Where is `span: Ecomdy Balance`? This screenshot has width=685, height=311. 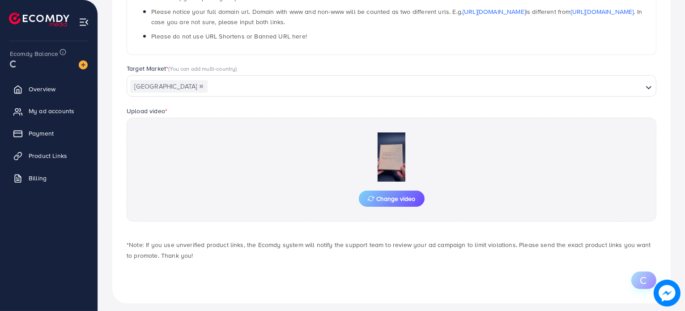
span: Ecomdy Balance is located at coordinates (34, 54).